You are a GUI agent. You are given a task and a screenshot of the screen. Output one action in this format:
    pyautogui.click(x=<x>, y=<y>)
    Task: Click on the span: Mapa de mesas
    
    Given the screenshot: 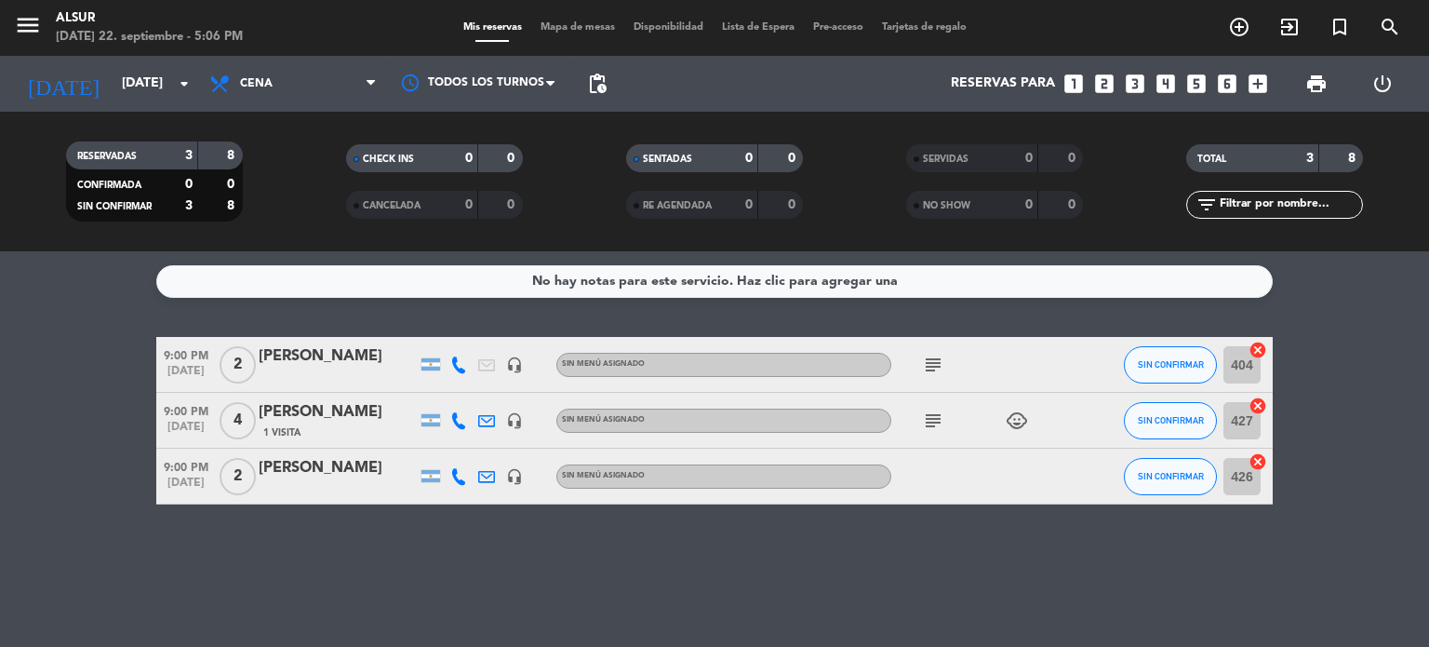 What is the action you would take?
    pyautogui.click(x=578, y=27)
    